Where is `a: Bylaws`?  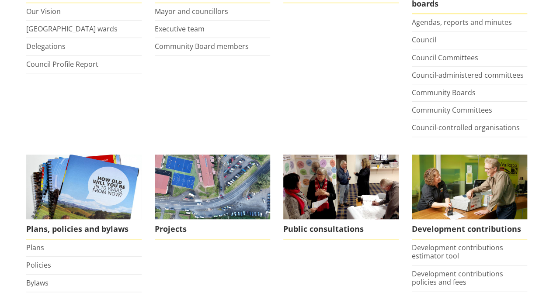
a: Bylaws is located at coordinates (37, 283).